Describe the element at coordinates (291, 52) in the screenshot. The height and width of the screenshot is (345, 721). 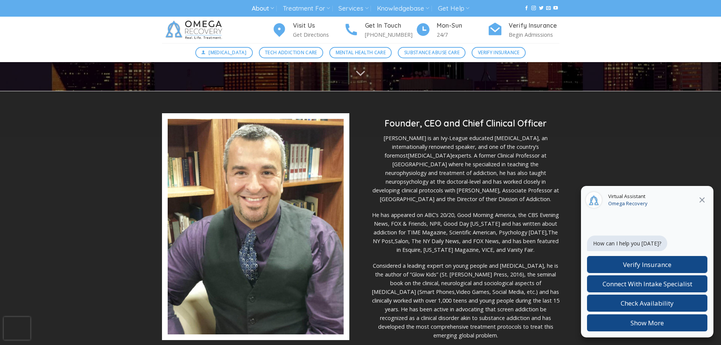
I see `span: Tech Addiction Care` at that location.